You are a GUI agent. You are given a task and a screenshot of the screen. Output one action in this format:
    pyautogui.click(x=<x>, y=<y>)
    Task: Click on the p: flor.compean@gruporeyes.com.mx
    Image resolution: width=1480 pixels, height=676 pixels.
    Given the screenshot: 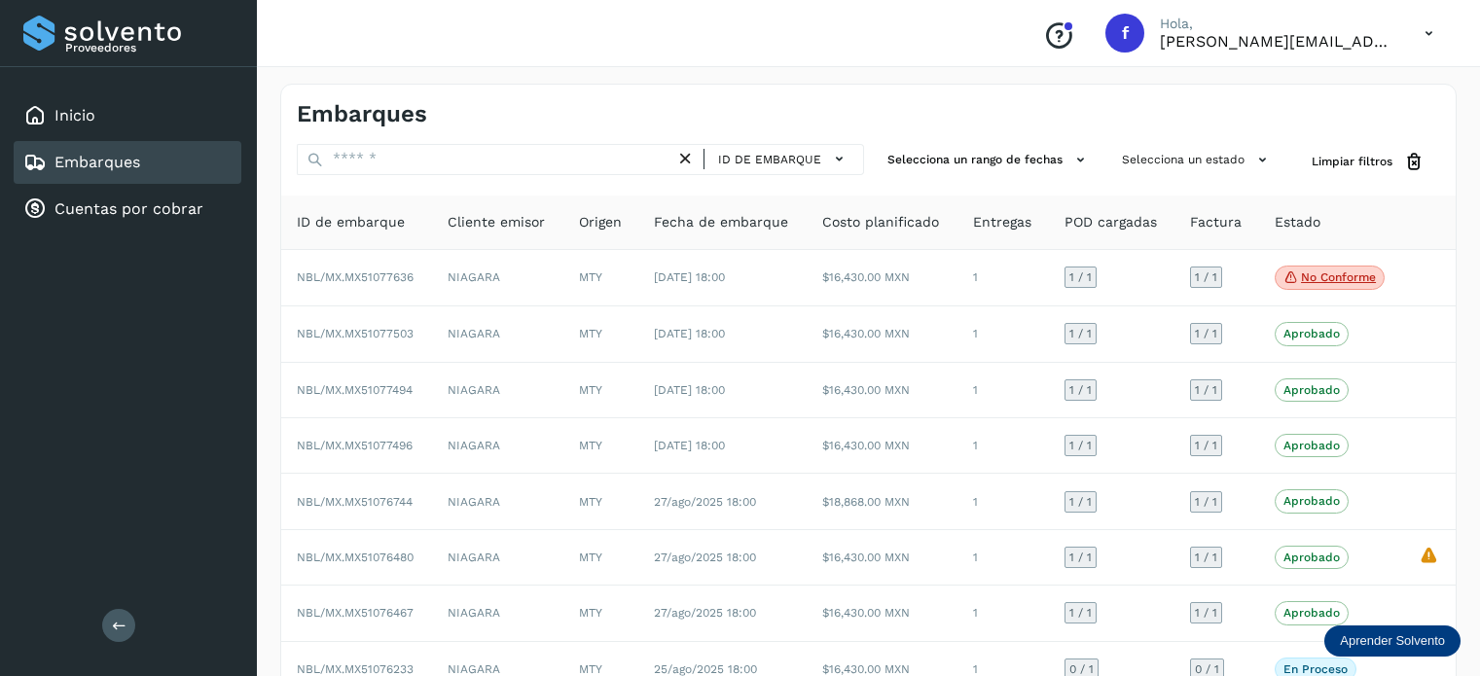 What is the action you would take?
    pyautogui.click(x=1277, y=41)
    